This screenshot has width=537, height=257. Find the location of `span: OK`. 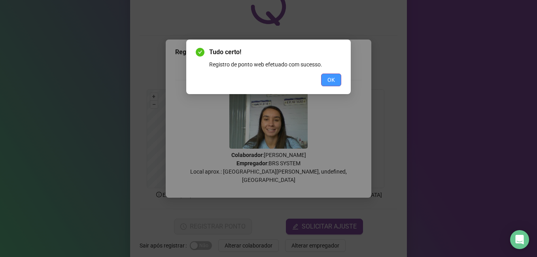

span: OK is located at coordinates (331, 80).